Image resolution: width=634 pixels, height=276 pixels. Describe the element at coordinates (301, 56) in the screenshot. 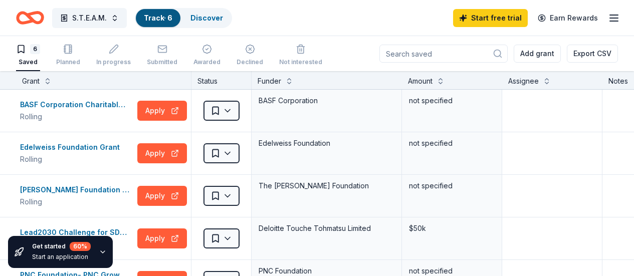

I see `button: Not interested` at that location.